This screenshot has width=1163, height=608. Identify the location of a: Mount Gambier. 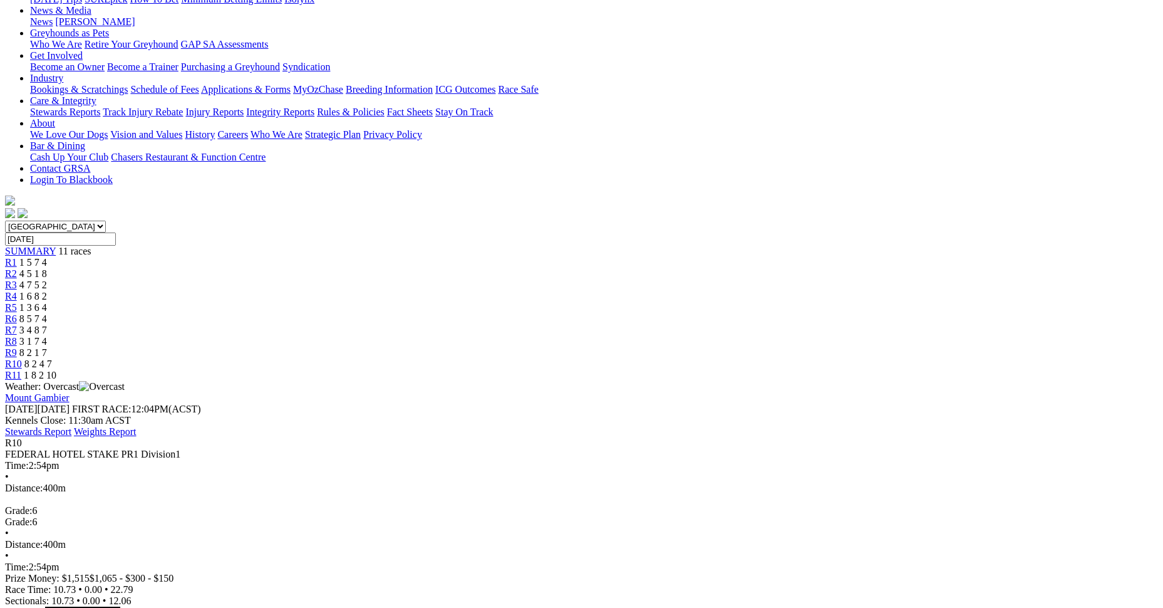
(37, 397).